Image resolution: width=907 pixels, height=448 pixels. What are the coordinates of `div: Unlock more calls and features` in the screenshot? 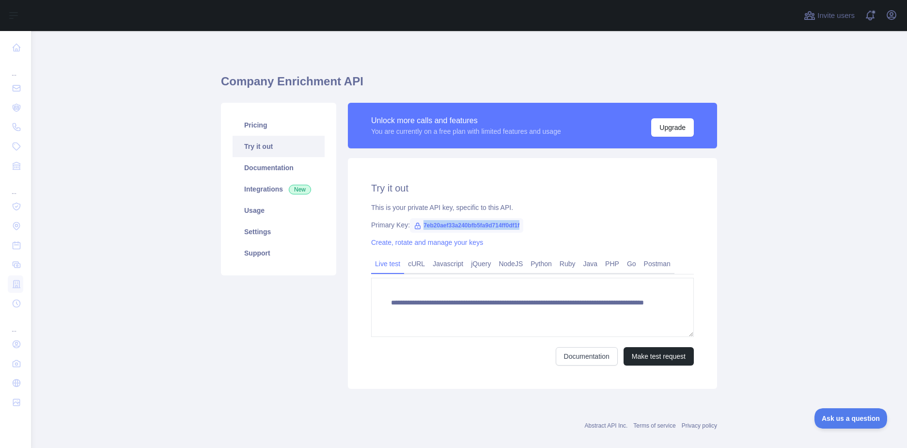 It's located at (466, 121).